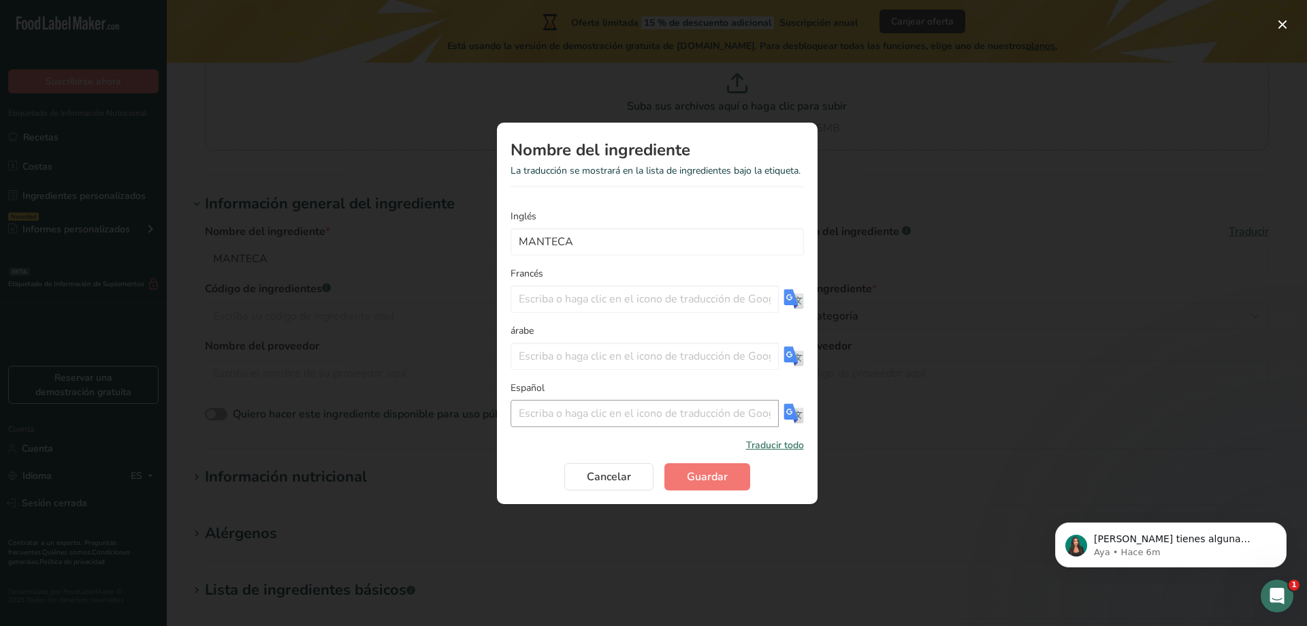 Image resolution: width=1307 pixels, height=626 pixels. Describe the element at coordinates (775, 445) in the screenshot. I see `font: Traducir todo` at that location.